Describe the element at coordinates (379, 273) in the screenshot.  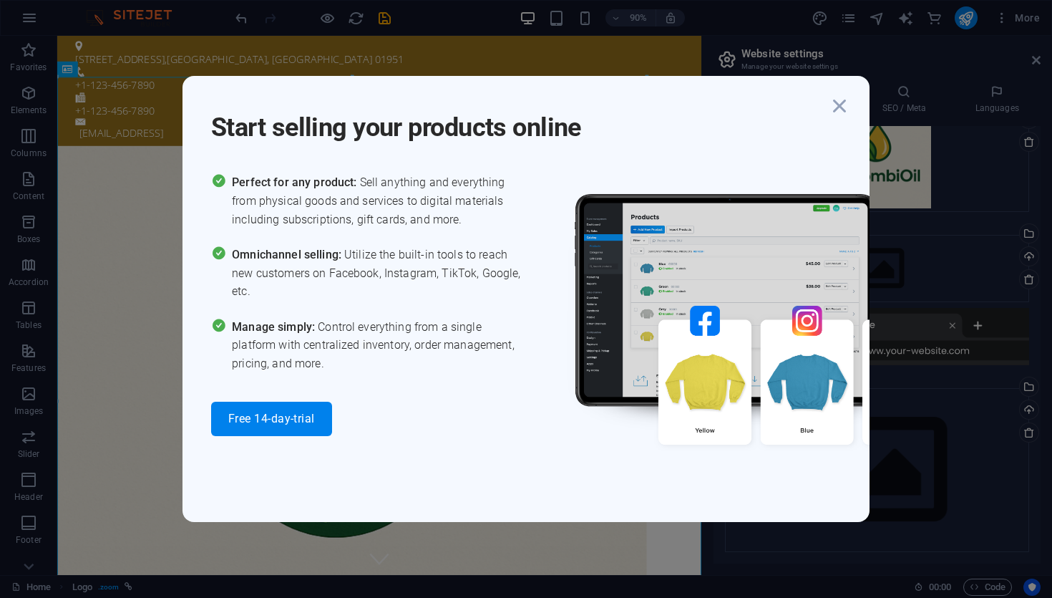
I see `span: Utilize the built-in tools to reach new customers on Facebook, Instagram, TikTok, Google, etc.` at that location.